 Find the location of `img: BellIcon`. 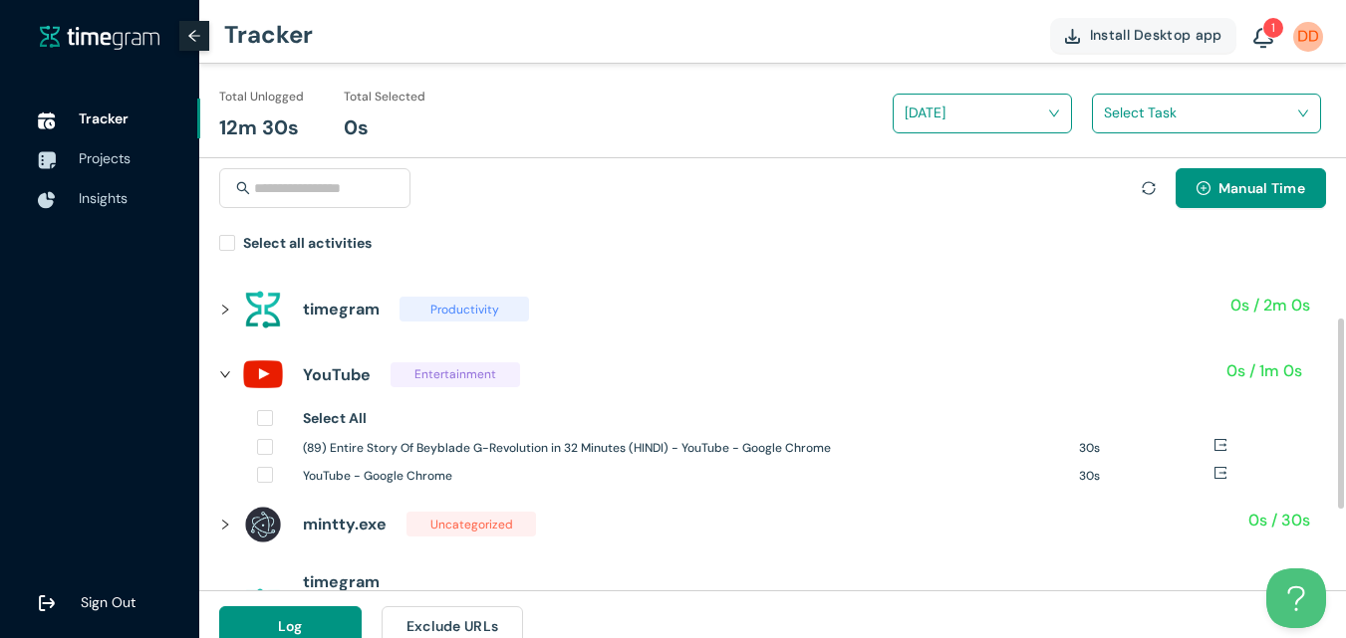

img: BellIcon is located at coordinates (1263, 39).